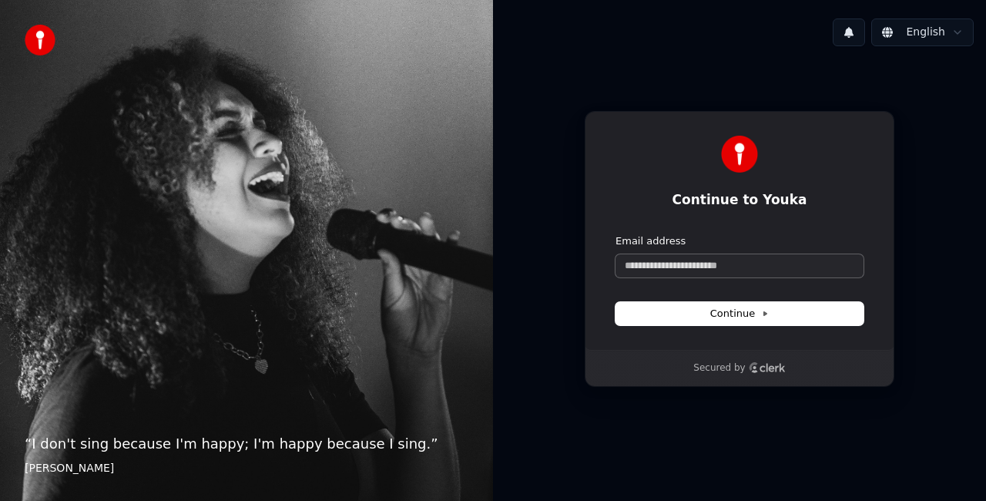 This screenshot has width=986, height=501. Describe the element at coordinates (40, 40) in the screenshot. I see `img: youka` at that location.